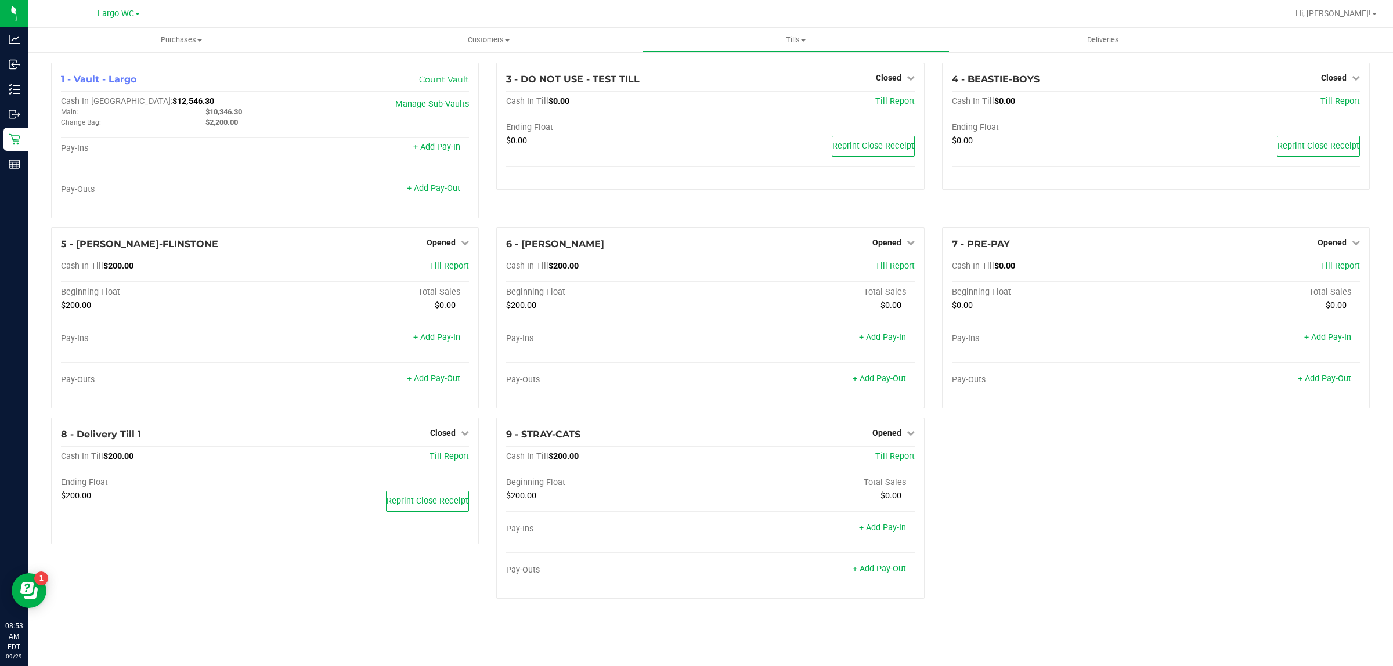 The width and height of the screenshot is (1393, 666). What do you see at coordinates (193, 101) in the screenshot?
I see `span: $12,546.30` at bounding box center [193, 101].